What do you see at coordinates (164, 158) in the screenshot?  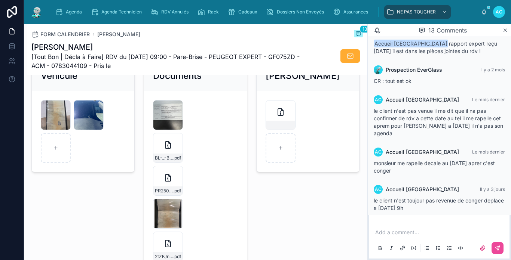 I see `span: BL-_-Bon-de-Livraison-_-400585711.-(1)` at bounding box center [164, 158].